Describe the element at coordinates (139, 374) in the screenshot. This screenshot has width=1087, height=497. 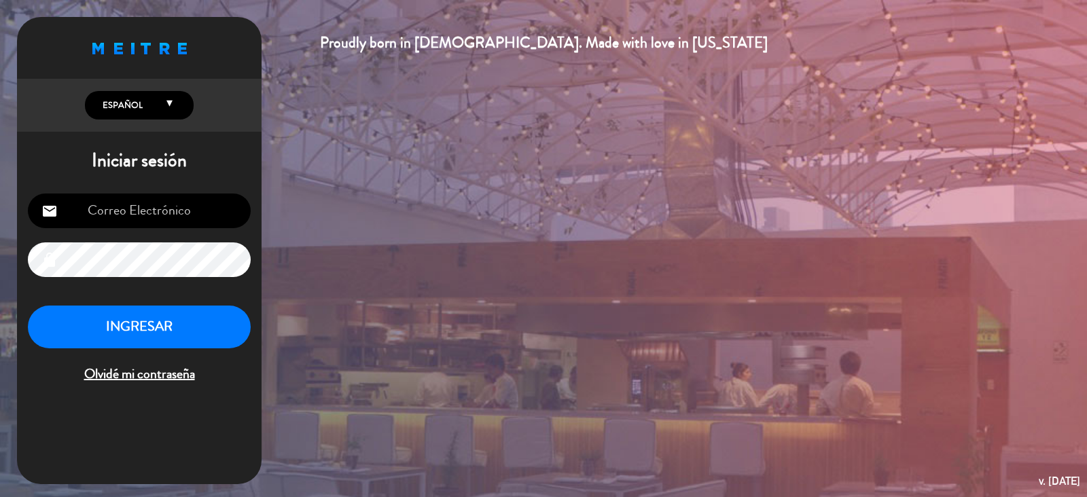
I see `span: Olvidé mi contraseña` at that location.